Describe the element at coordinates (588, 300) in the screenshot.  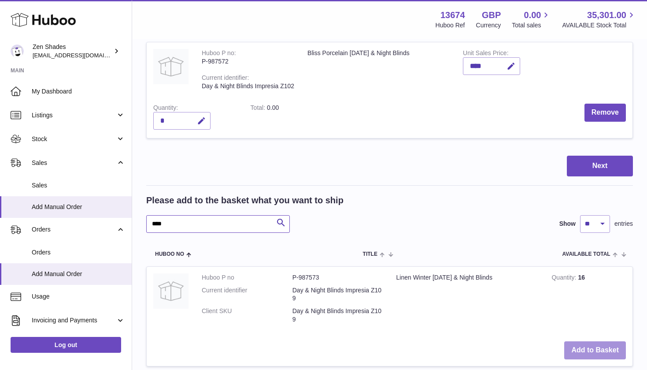
I see `td: 16` at that location.